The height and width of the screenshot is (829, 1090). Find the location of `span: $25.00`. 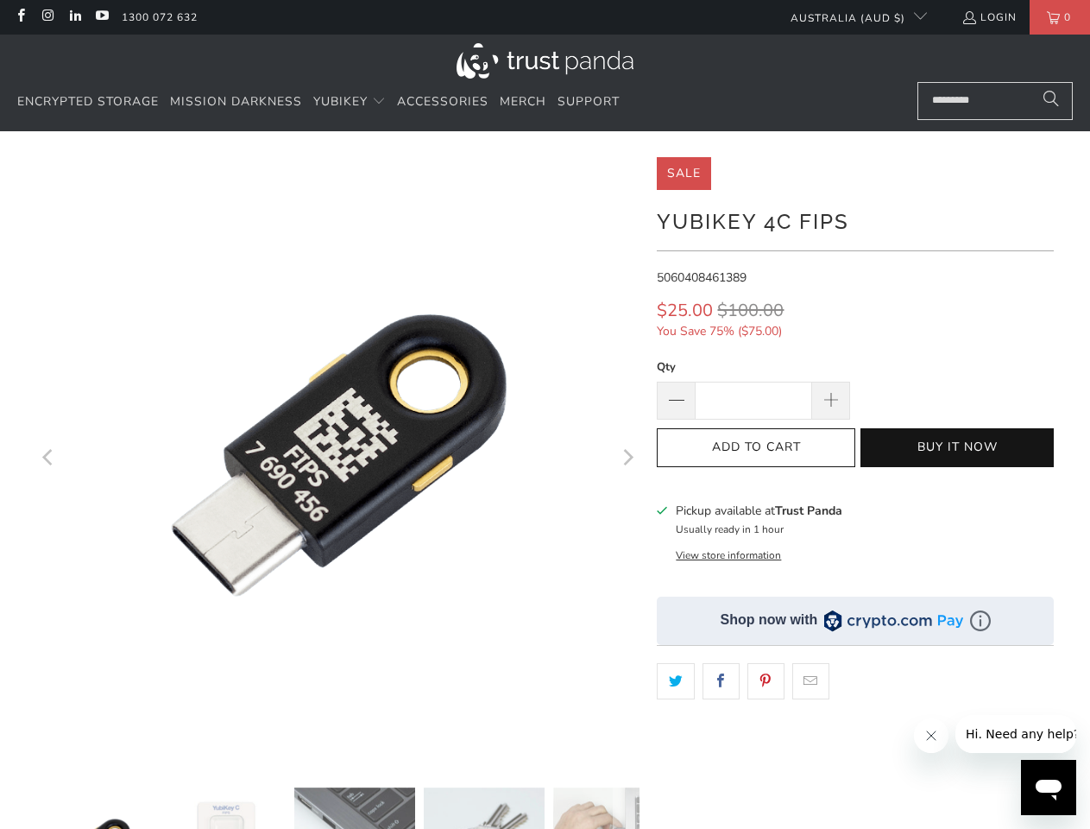

span: $25.00 is located at coordinates (685, 310).